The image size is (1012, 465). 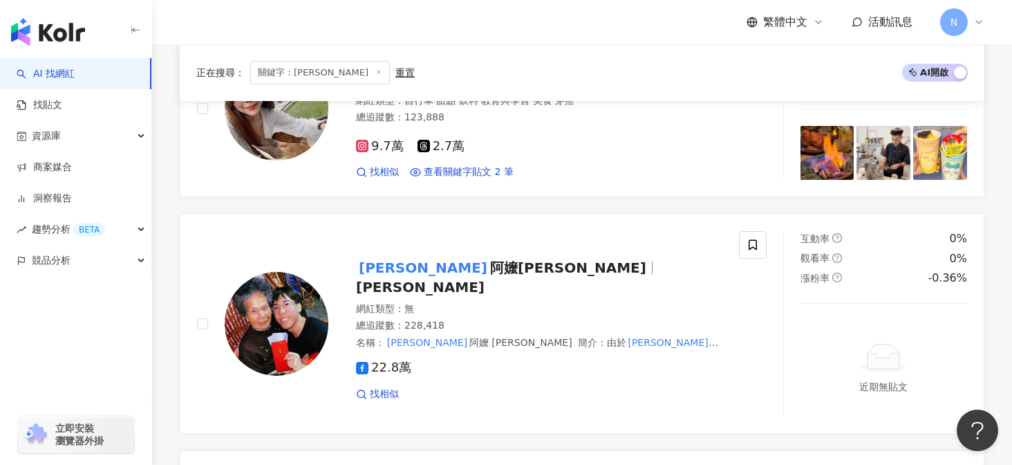 What do you see at coordinates (405, 73) in the screenshot?
I see `div: 重置` at bounding box center [405, 73].